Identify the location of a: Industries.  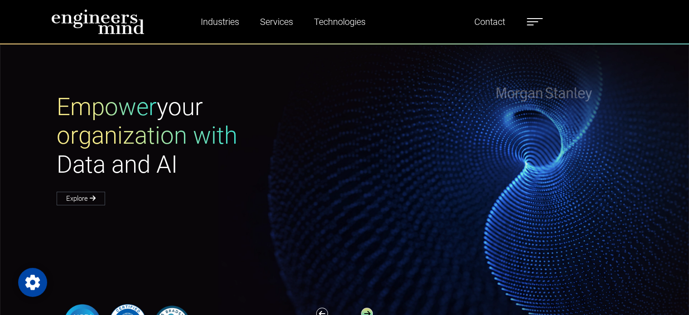
(220, 22).